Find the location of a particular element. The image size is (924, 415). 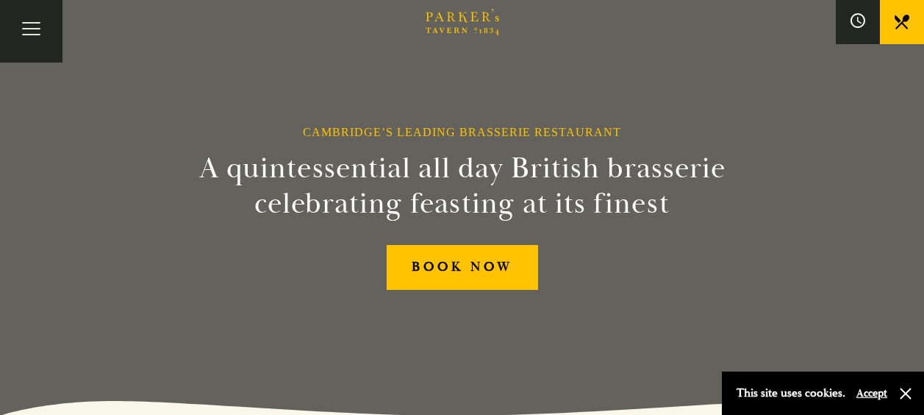

h2: A quintessential all day British brasserie celebrating feasting at its finest is located at coordinates (463, 186).